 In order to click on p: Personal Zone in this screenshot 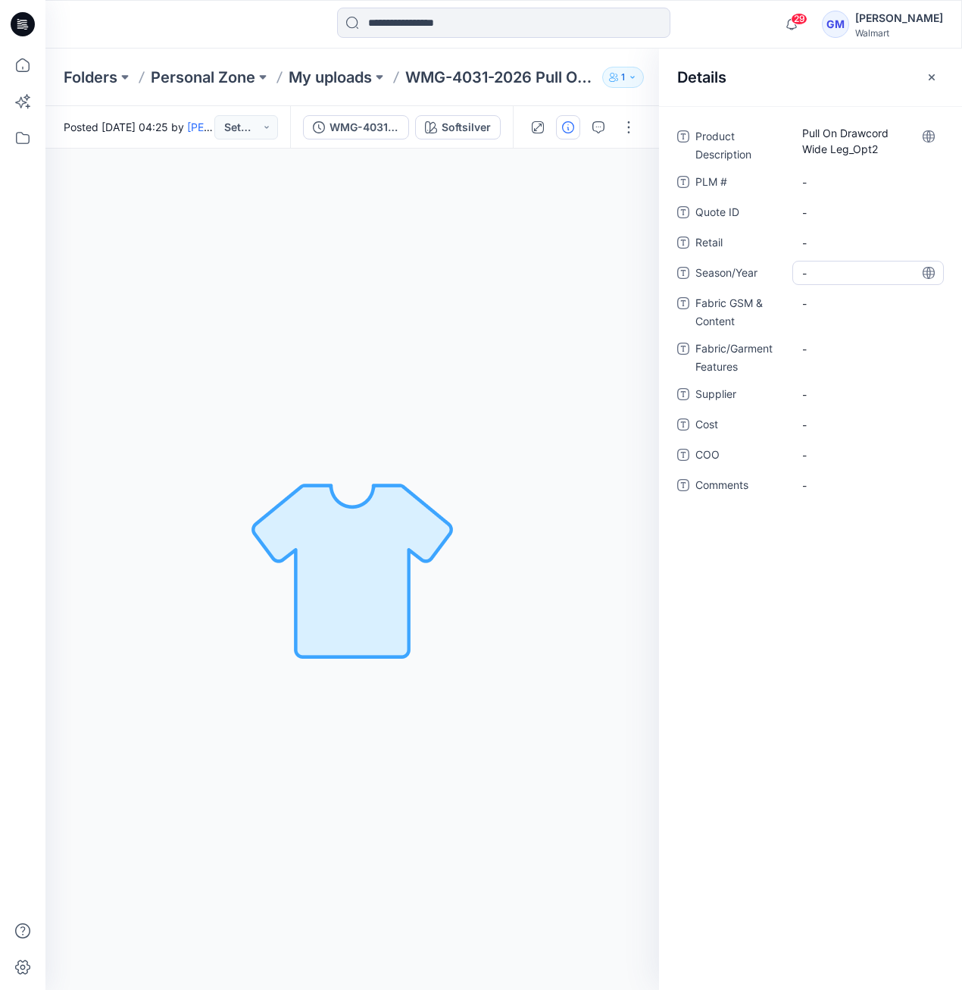, I will do `click(203, 77)`.